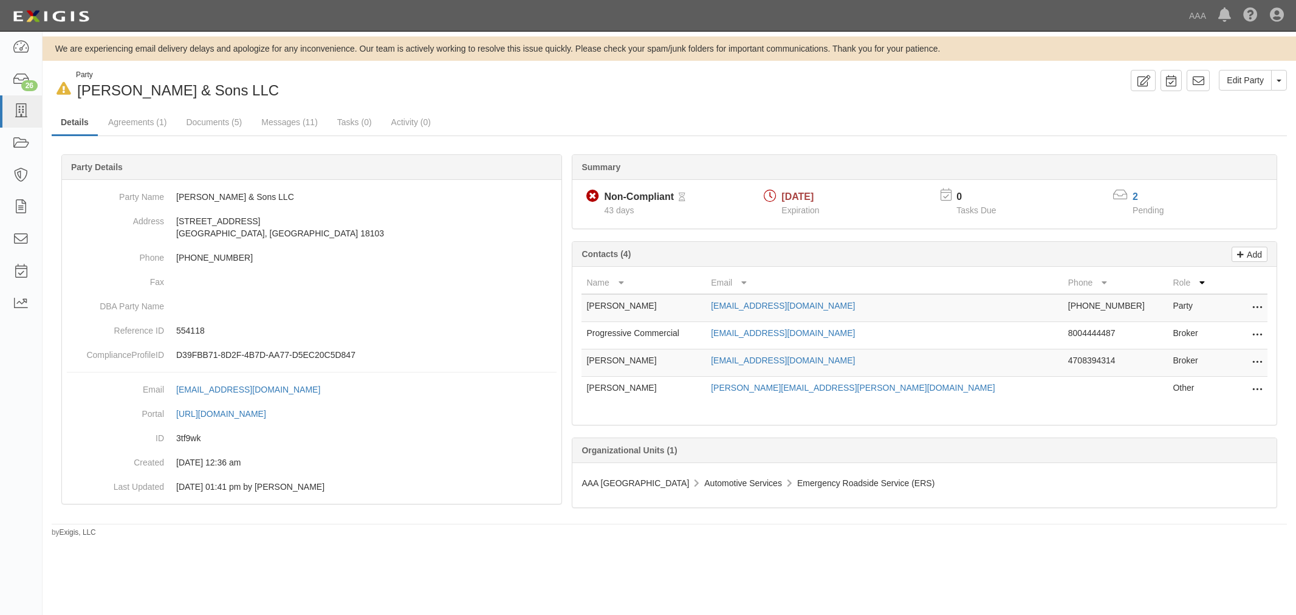 Image resolution: width=1296 pixels, height=615 pixels. I want to click on dt: Party Name, so click(115, 194).